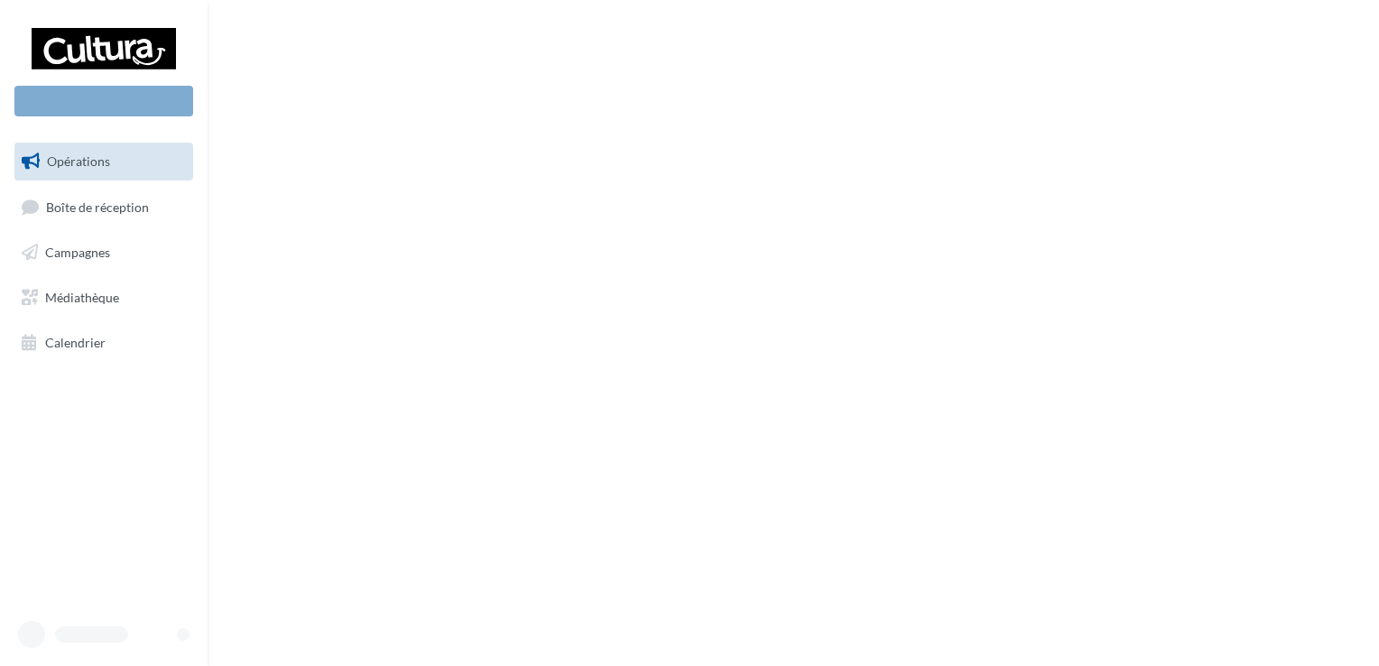  I want to click on span: Opérations, so click(79, 161).